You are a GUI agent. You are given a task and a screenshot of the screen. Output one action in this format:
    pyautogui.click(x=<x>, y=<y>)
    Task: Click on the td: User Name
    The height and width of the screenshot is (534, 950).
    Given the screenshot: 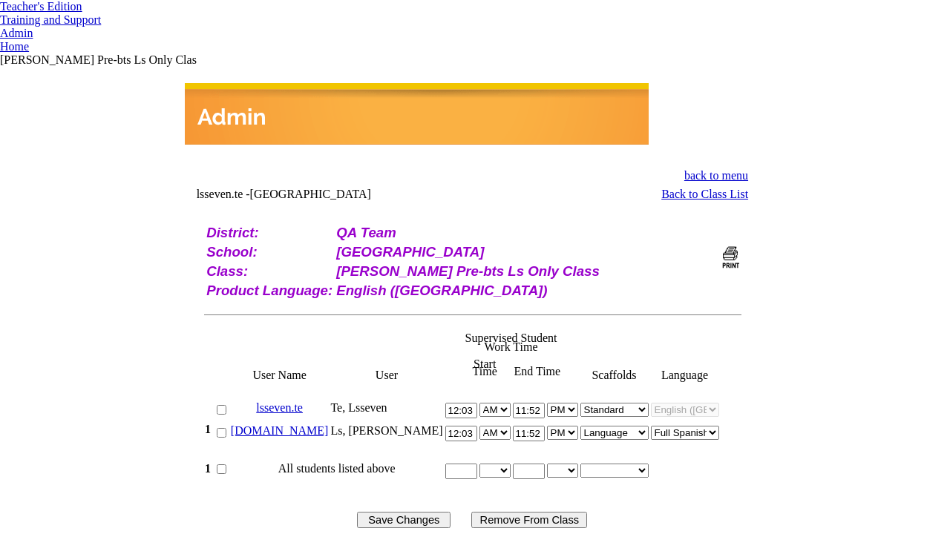 What is the action you would take?
    pyautogui.click(x=280, y=355)
    